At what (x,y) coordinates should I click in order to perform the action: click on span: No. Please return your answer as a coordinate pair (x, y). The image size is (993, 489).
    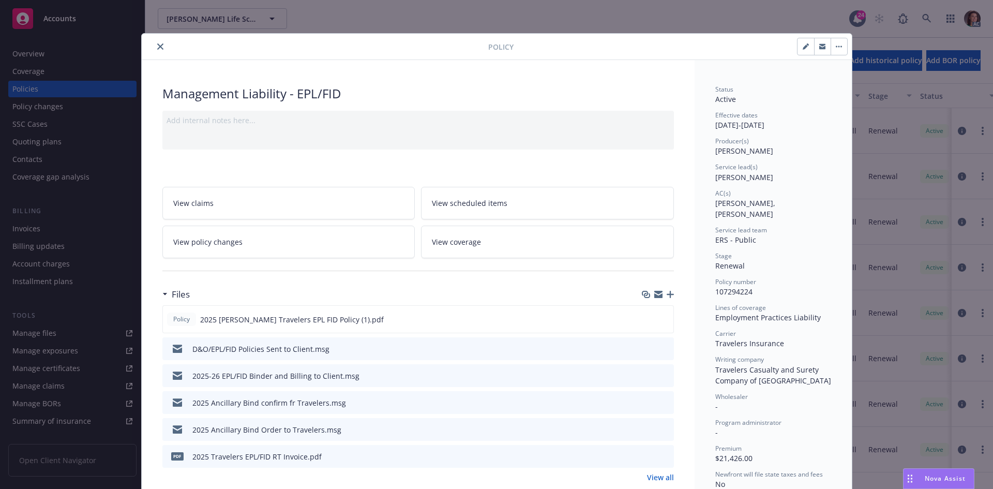
    Looking at the image, I should click on (720, 484).